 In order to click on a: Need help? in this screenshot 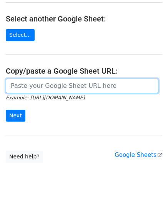, I will do `click(24, 157)`.